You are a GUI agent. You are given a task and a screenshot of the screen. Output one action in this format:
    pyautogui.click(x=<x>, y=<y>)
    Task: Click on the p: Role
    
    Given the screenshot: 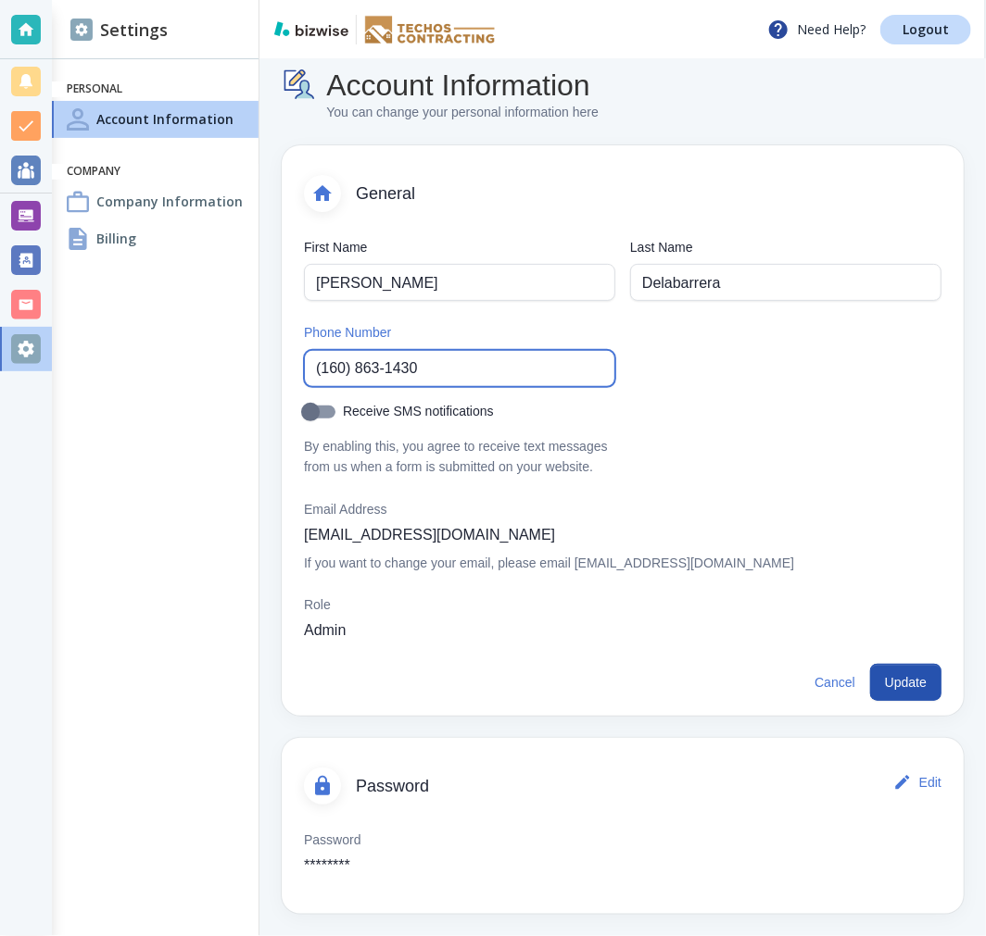 What is the action you would take?
    pyautogui.click(x=317, y=606)
    